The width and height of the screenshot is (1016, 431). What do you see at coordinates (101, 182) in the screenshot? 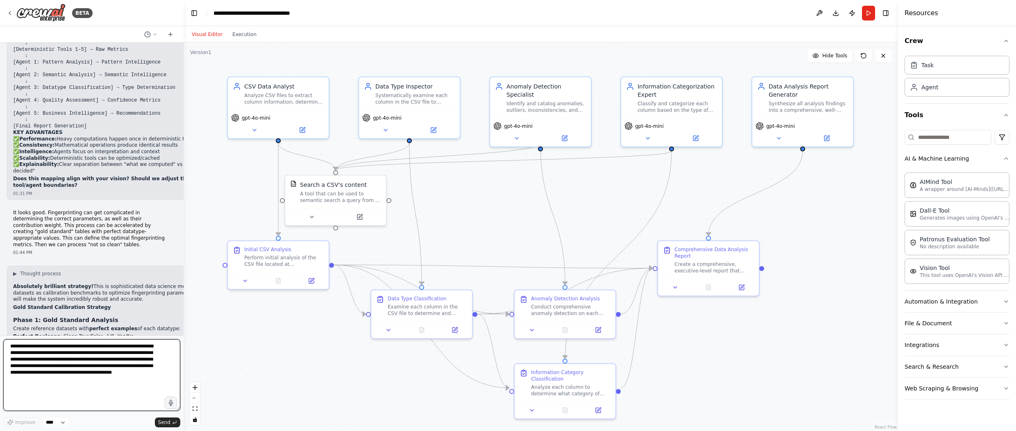
I see `strong: Does this mapping align with your vision? Should we adjust the tool/agent boundaries?` at bounding box center [101, 182].